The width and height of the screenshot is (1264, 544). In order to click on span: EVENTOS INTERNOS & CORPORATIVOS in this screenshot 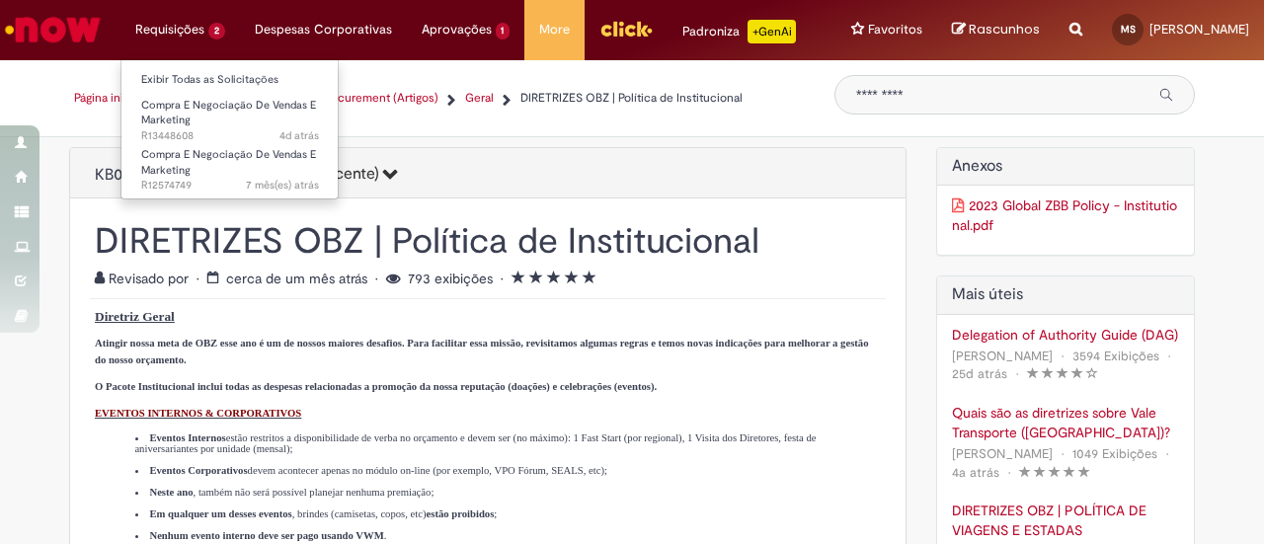, I will do `click(198, 413)`.